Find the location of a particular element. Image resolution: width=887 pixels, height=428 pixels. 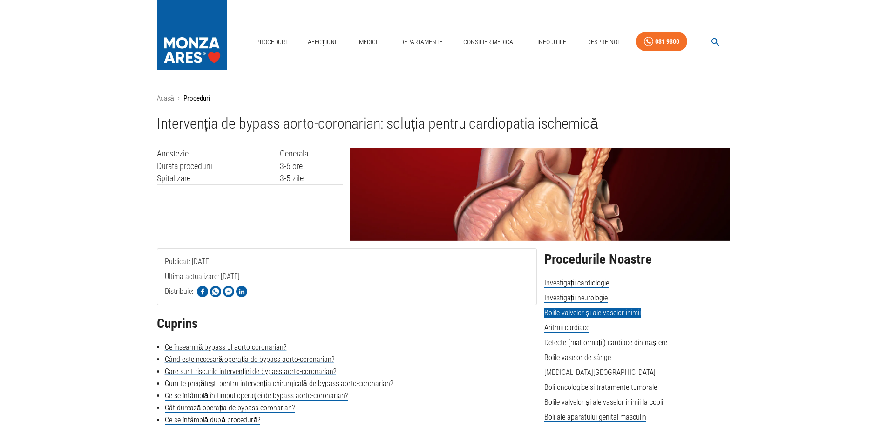

img: Share on LinkedIn is located at coordinates (242, 291).